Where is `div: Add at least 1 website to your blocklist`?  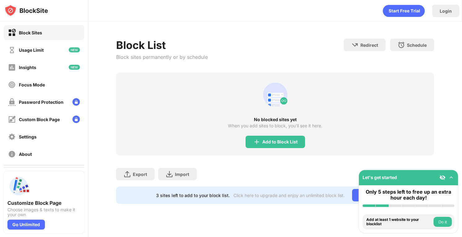 div: Add at least 1 website to your blocklist is located at coordinates (399, 222).